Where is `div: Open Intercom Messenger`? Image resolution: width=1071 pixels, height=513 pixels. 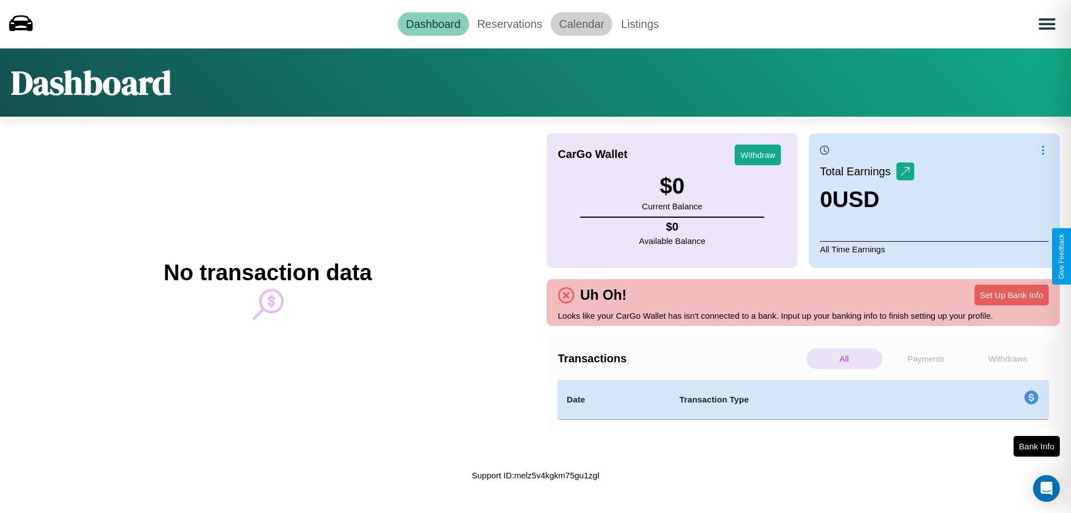
div: Open Intercom Messenger is located at coordinates (1047, 488).